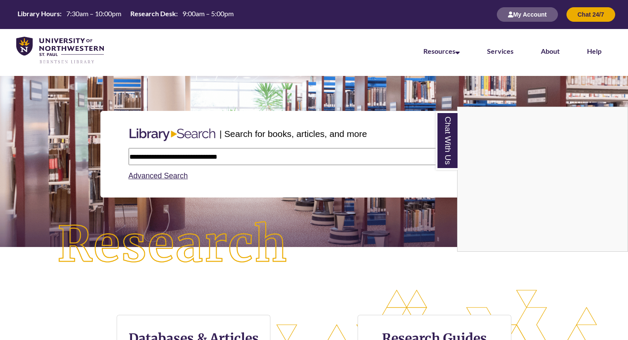 This screenshot has height=340, width=628. I want to click on div: Chat With Us, so click(542, 179).